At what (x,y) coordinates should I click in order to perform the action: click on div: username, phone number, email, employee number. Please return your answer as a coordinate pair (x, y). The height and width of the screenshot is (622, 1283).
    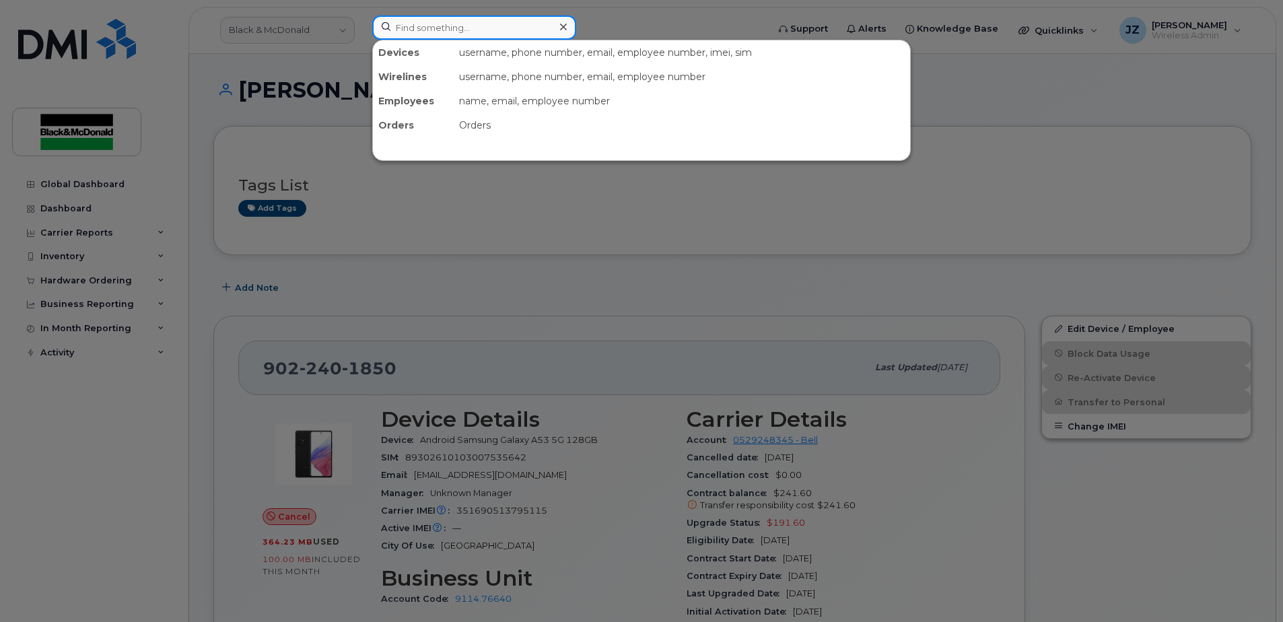
    Looking at the image, I should click on (682, 77).